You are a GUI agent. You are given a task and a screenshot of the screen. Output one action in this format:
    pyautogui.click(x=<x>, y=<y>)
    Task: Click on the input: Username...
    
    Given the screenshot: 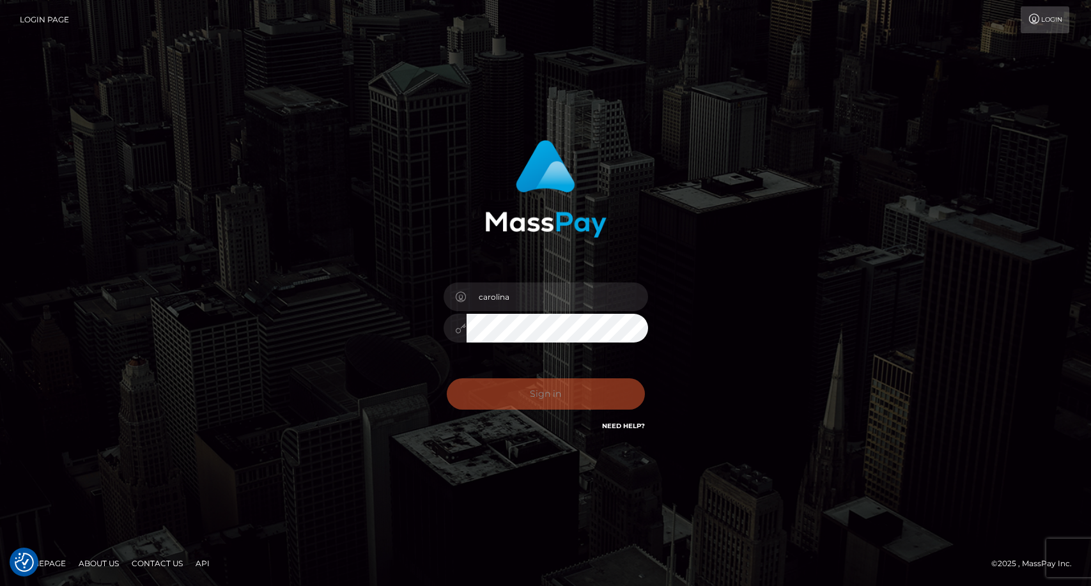 What is the action you would take?
    pyautogui.click(x=557, y=296)
    